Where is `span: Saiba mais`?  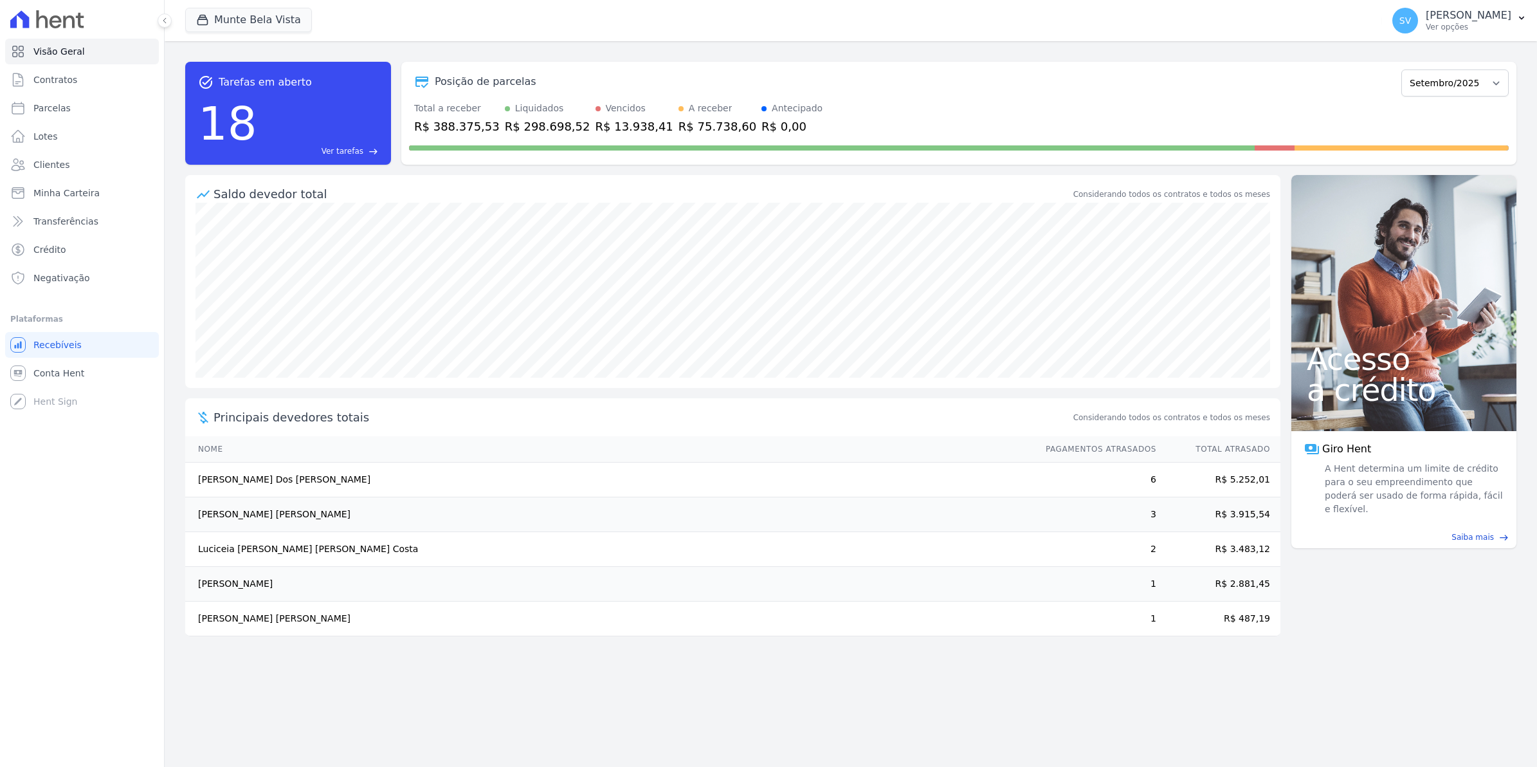
span: Saiba mais is located at coordinates (1473, 537).